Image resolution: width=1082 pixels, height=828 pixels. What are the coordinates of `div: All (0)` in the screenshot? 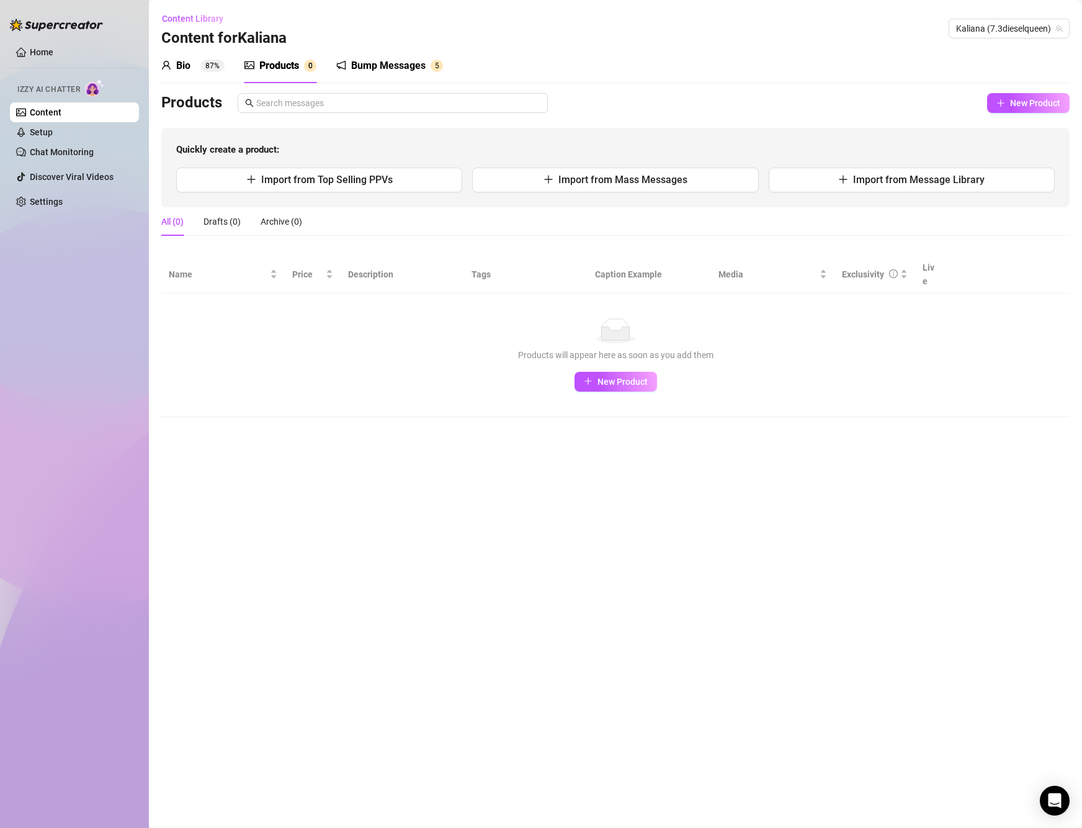 It's located at (173, 222).